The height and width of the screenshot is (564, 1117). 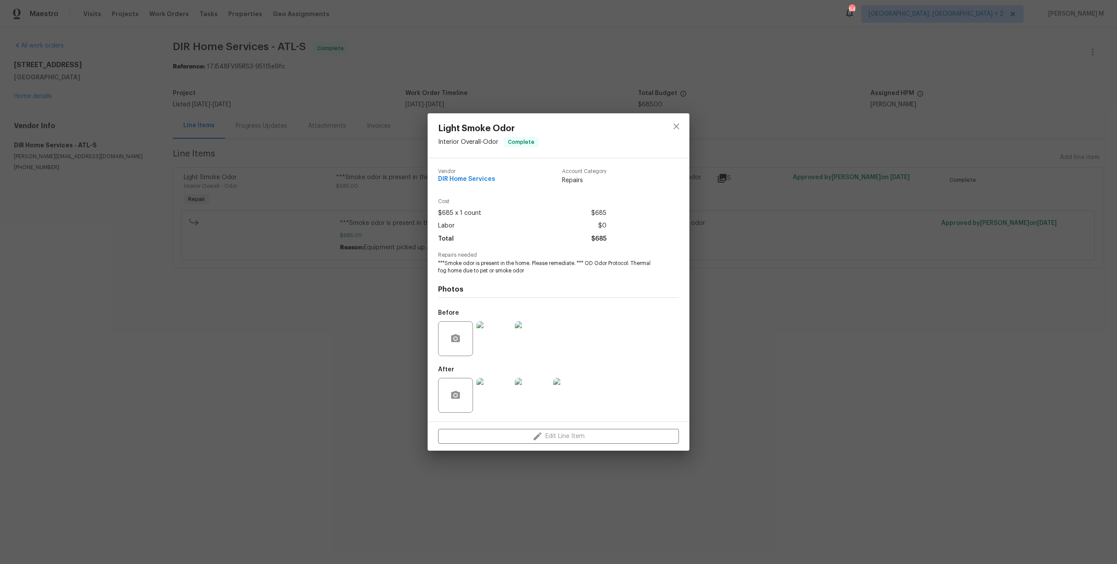 I want to click on h5: Before, so click(x=448, y=313).